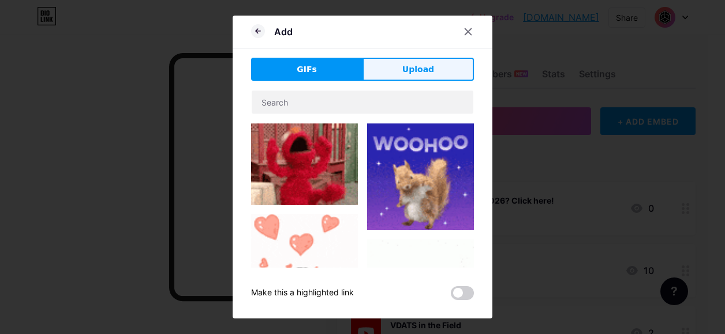 The image size is (725, 334). What do you see at coordinates (303, 293) in the screenshot?
I see `div: Make this a highlighted link` at bounding box center [303, 293].